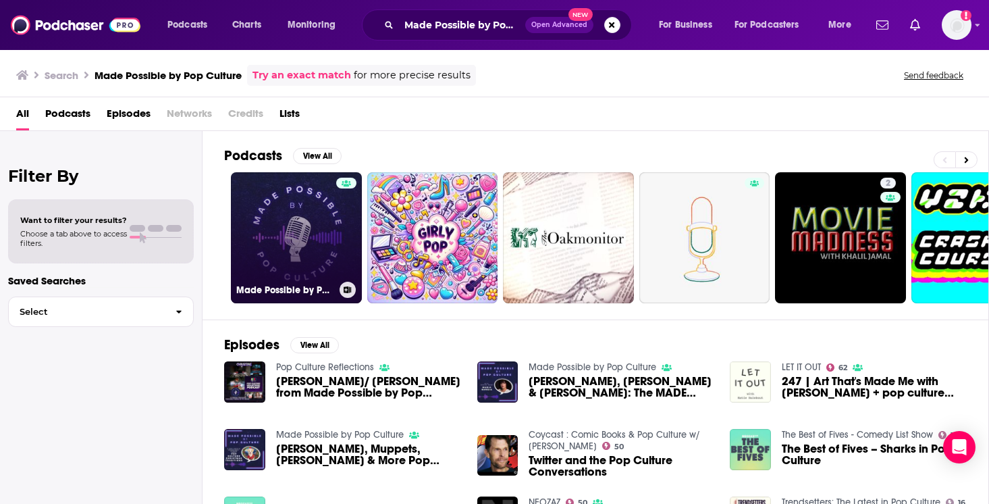 This screenshot has width=989, height=504. Describe the element at coordinates (619, 446) in the screenshot. I see `span: 50` at that location.